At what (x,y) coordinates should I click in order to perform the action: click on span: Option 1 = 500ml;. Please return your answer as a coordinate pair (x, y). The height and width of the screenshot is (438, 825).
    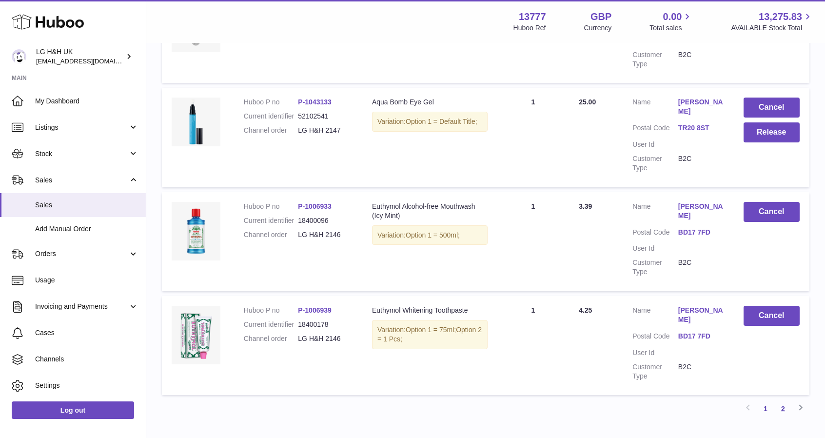
    Looking at the image, I should click on (433, 235).